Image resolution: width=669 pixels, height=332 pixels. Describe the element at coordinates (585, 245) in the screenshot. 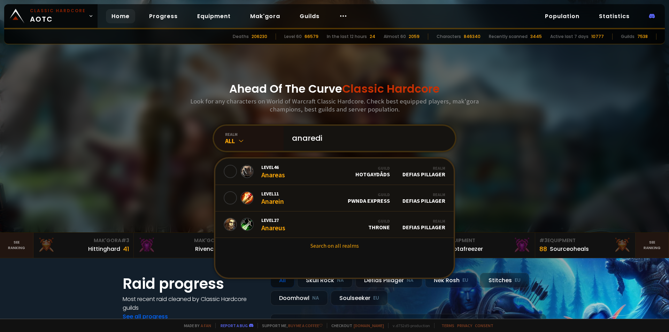

I see `a: #3Equipment88Sourceoheals` at that location.